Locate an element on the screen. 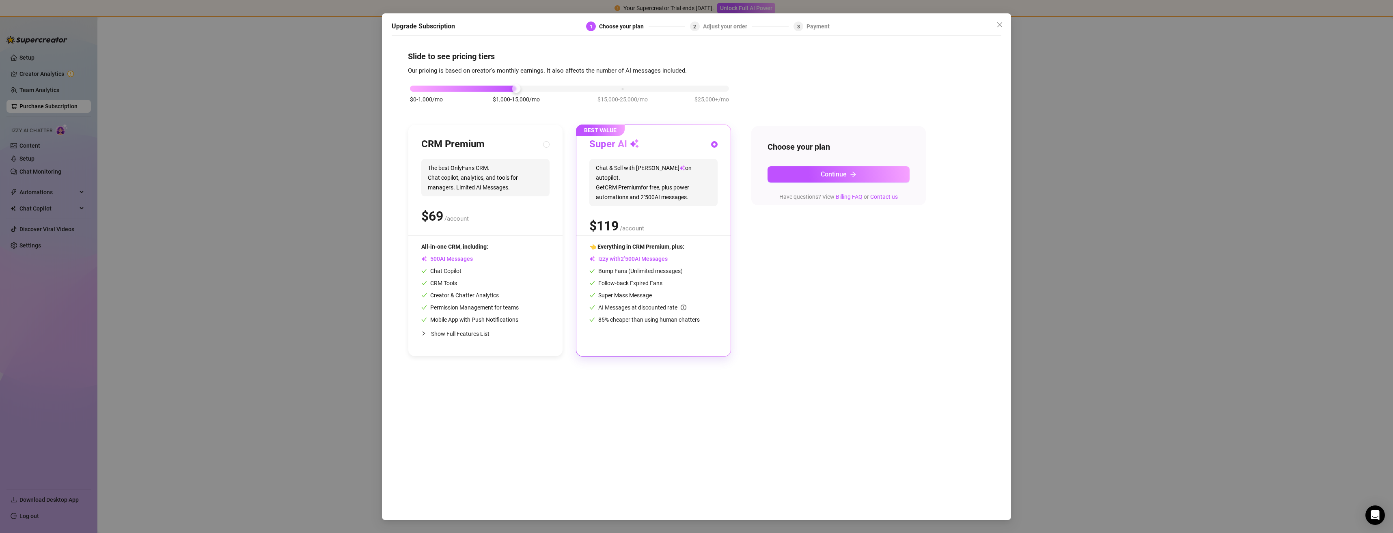  span: 85% cheaper than using human chatters is located at coordinates (645, 320).